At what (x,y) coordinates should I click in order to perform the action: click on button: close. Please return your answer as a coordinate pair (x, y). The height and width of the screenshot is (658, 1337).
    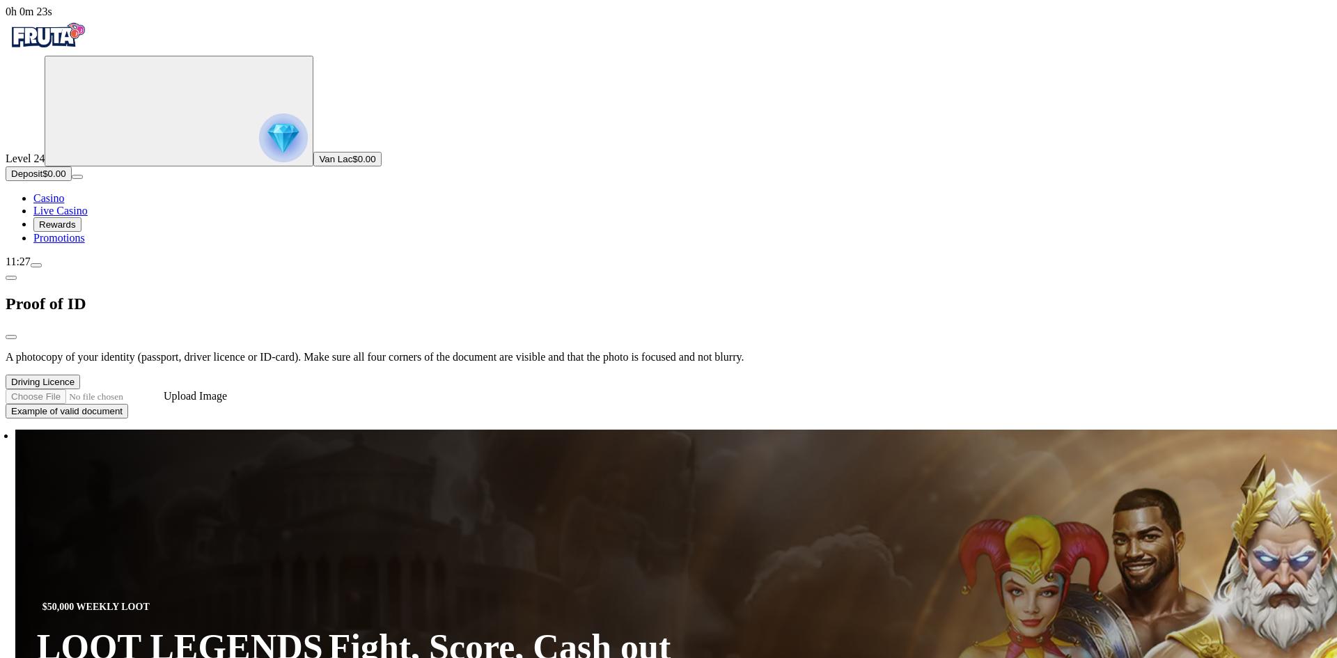
    Looking at the image, I should click on (11, 337).